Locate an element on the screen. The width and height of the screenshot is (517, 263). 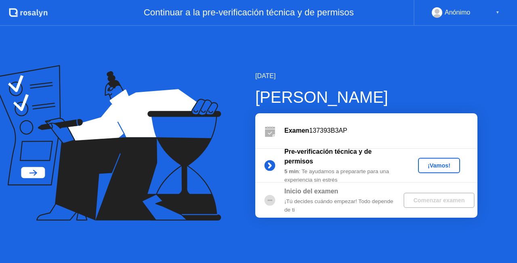
div: 137393B3AP is located at coordinates (381, 131).